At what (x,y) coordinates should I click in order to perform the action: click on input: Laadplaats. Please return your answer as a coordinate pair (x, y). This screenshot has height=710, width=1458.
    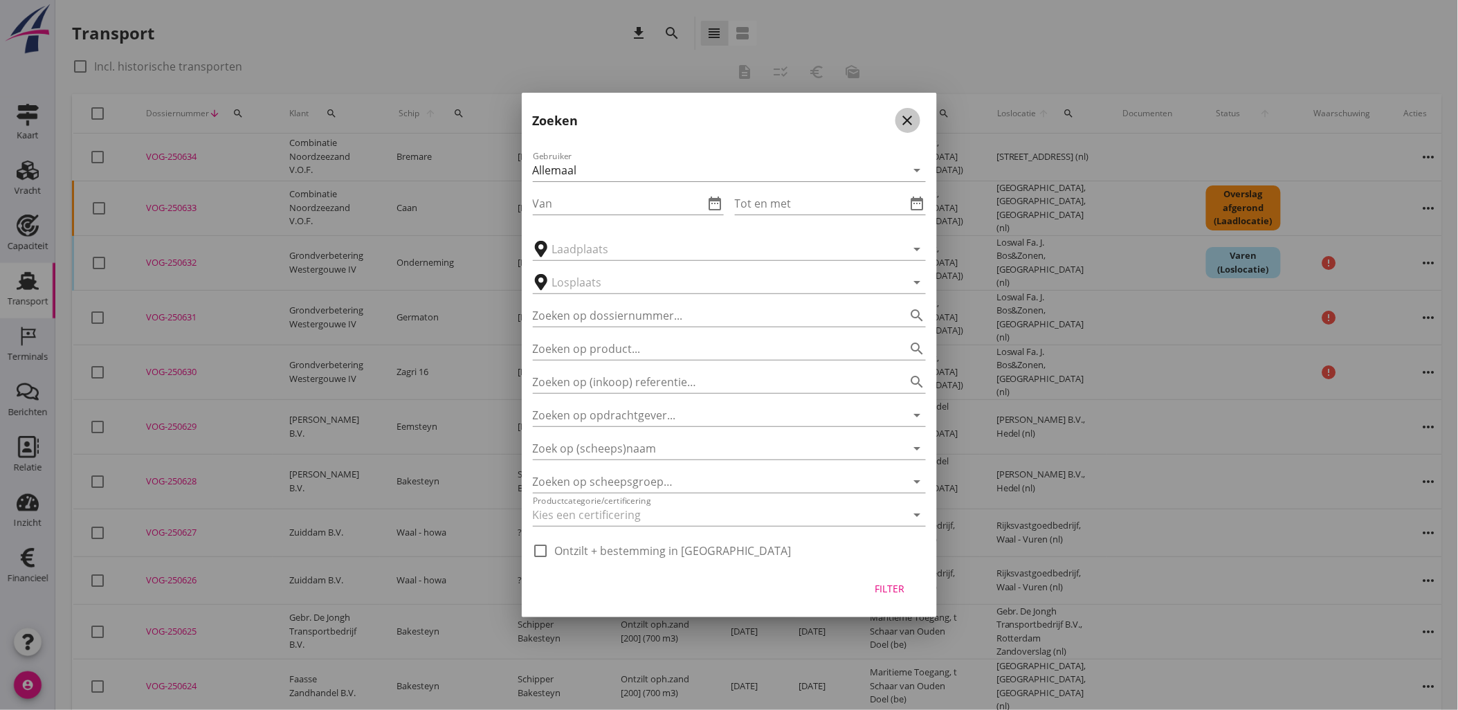
    Looking at the image, I should click on (720, 249).